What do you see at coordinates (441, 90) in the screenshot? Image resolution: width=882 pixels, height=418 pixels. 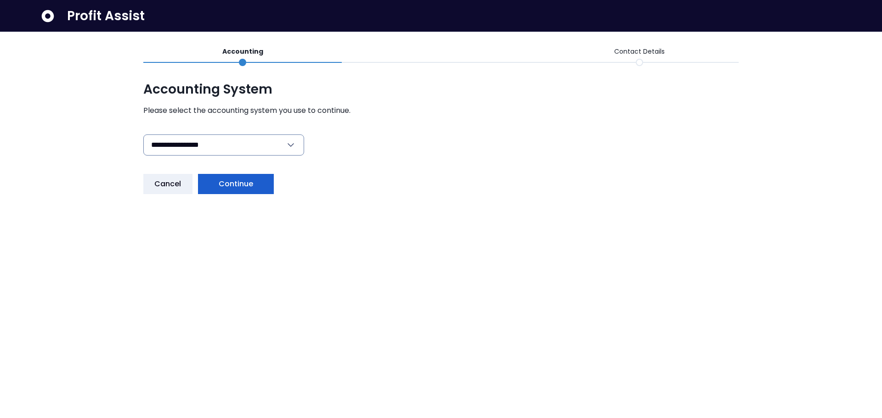 I see `span: Accounting System` at bounding box center [441, 90].